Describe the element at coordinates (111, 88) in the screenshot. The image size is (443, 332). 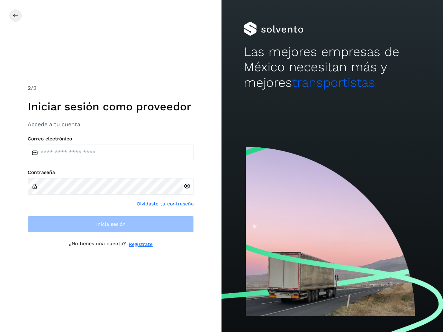
I see `div: /2` at that location.